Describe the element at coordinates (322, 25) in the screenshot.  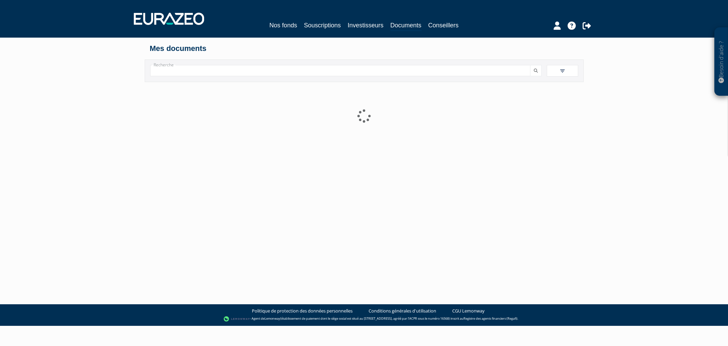
I see `a: Souscriptions` at that location.